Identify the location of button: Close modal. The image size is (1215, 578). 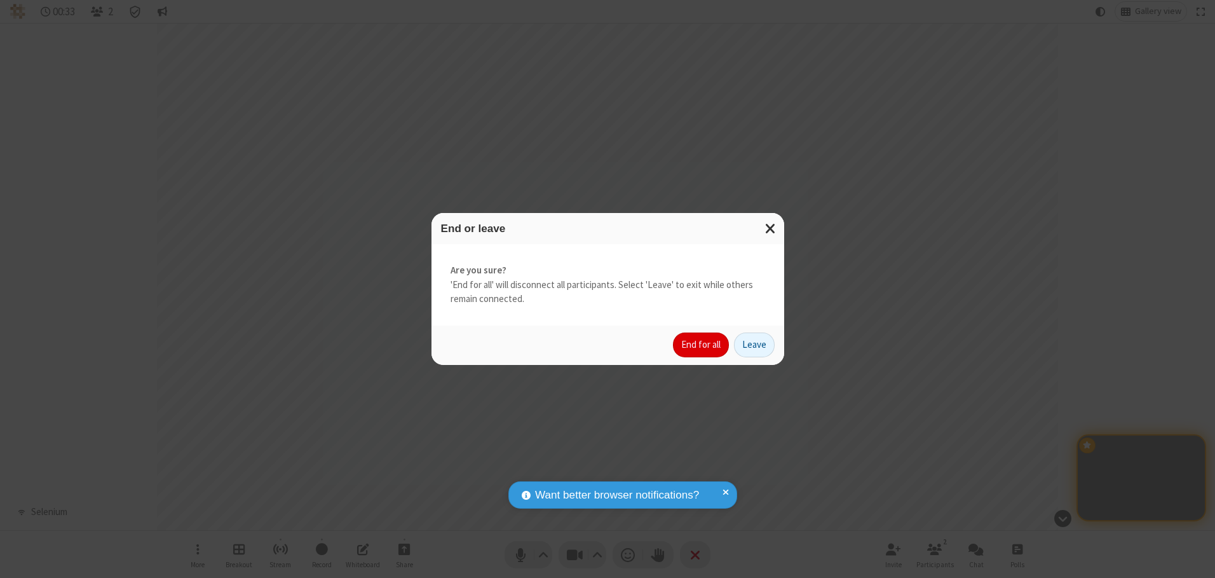
(771, 228).